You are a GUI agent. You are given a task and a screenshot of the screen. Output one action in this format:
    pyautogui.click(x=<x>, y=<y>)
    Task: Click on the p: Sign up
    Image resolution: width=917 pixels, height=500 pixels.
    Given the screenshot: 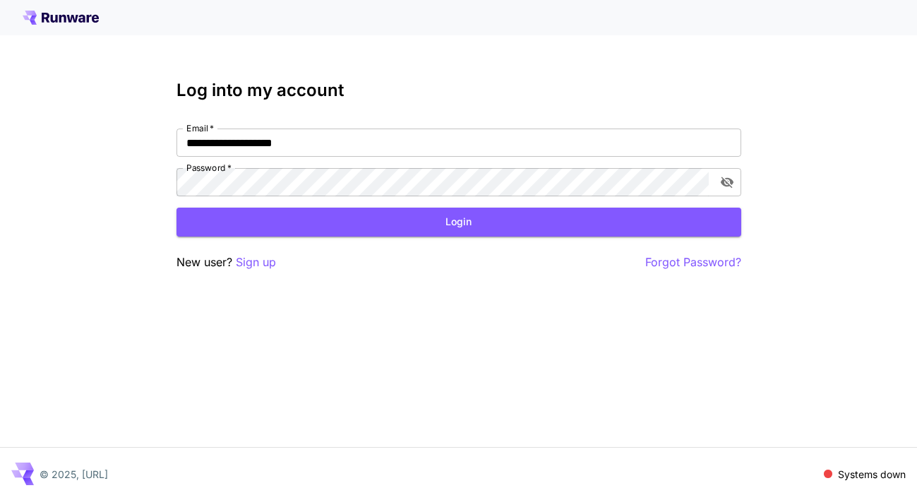 What is the action you would take?
    pyautogui.click(x=256, y=262)
    